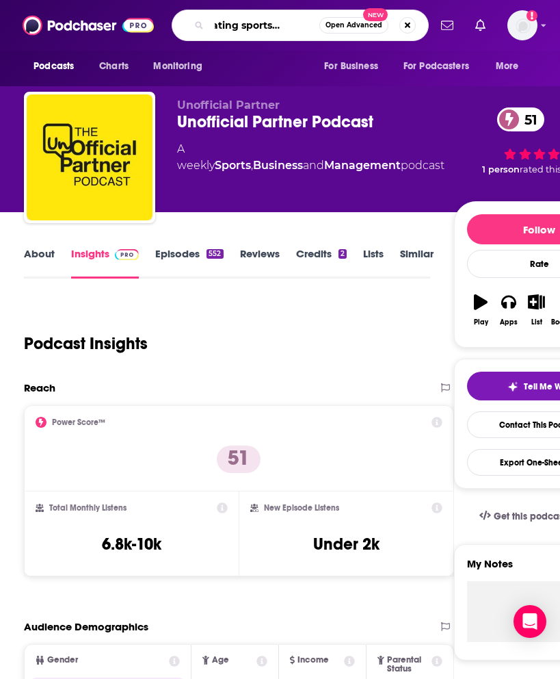 This screenshot has width=560, height=679. I want to click on h2: Total Monthly Listens, so click(88, 508).